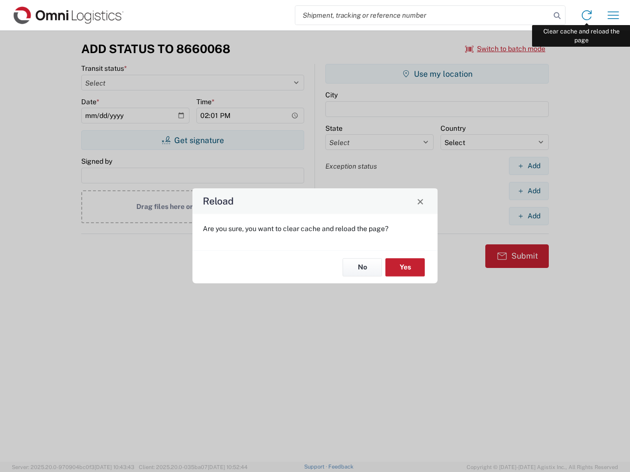 This screenshot has width=630, height=472. What do you see at coordinates (423, 15) in the screenshot?
I see `input: Shipment, tracking or reference number` at bounding box center [423, 15].